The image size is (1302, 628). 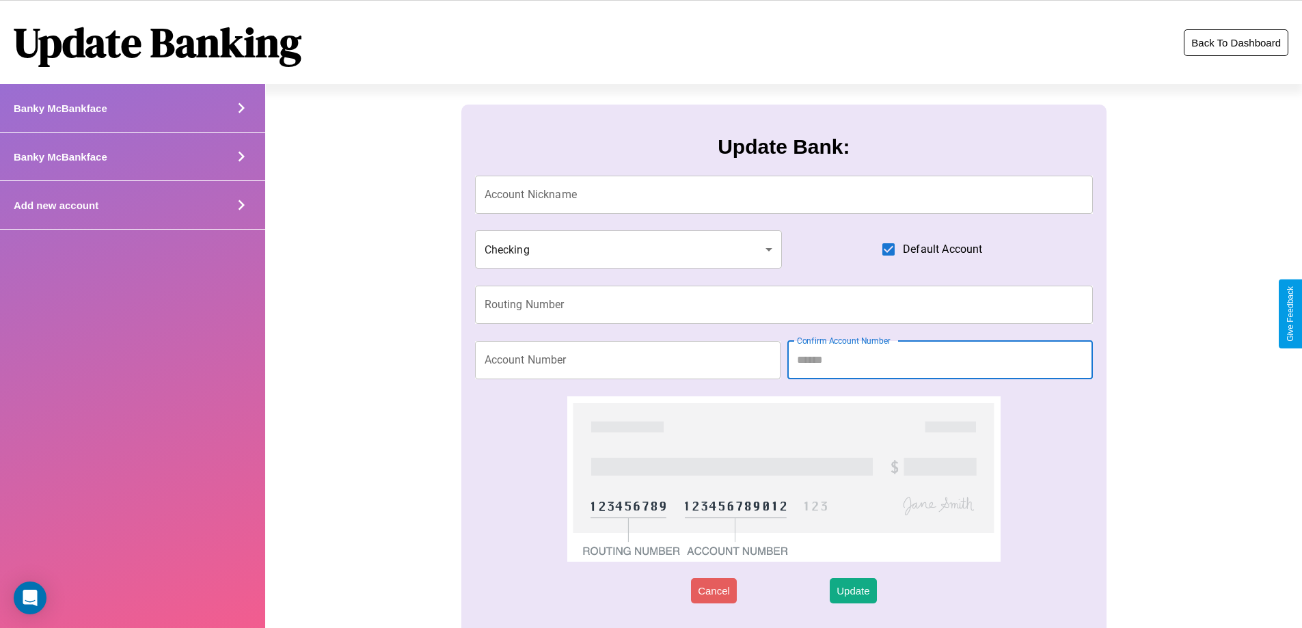 What do you see at coordinates (1235, 42) in the screenshot?
I see `button: Back To Dashboard` at bounding box center [1235, 42].